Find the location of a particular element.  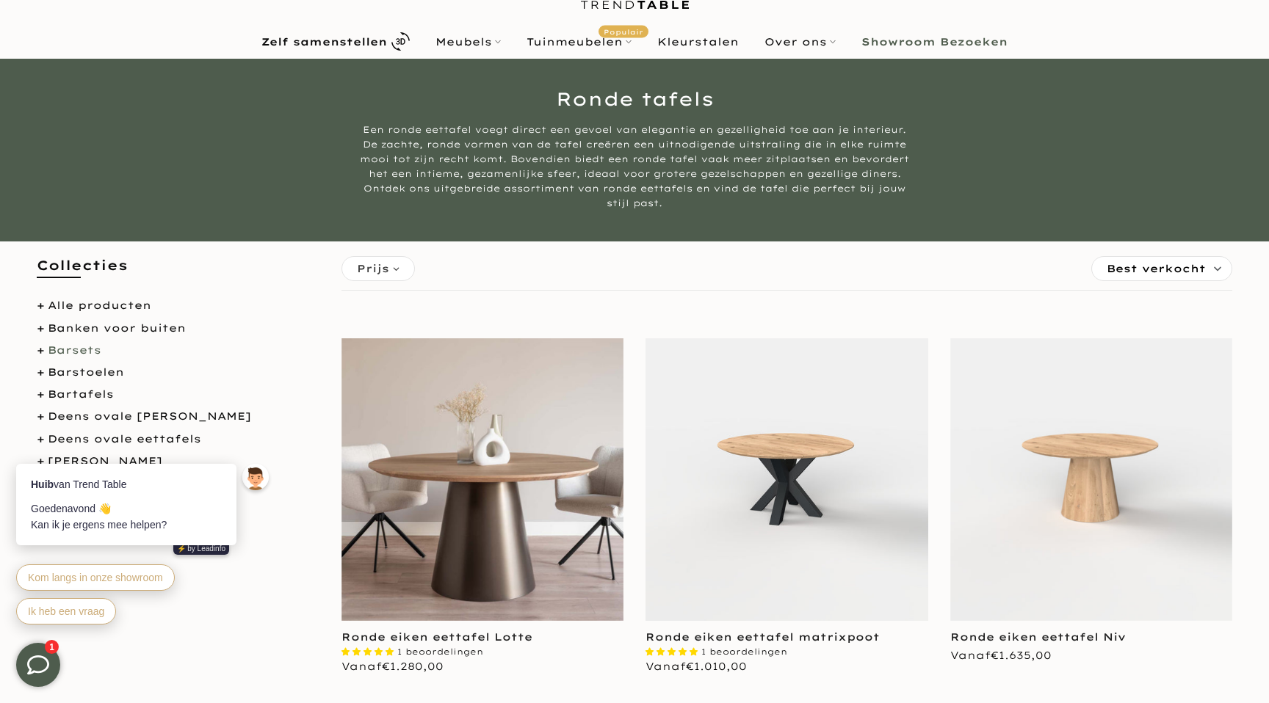

a: Alle producten is located at coordinates (99, 305).